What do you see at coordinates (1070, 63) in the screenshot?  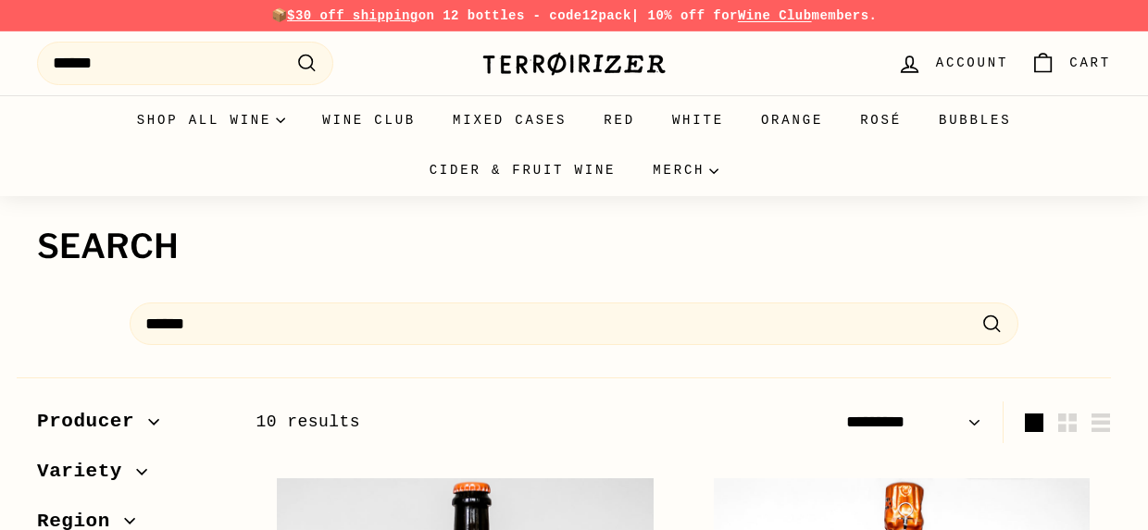 I see `a: Cart` at bounding box center [1070, 63].